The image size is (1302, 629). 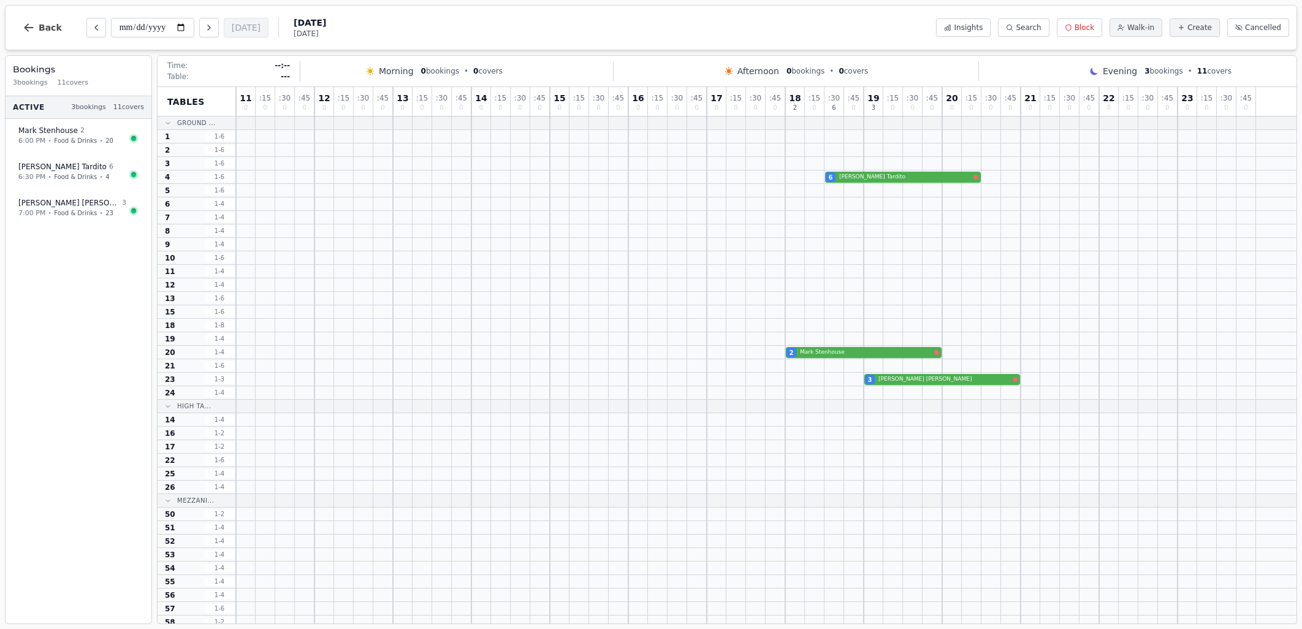 I want to click on span: 56, so click(x=170, y=595).